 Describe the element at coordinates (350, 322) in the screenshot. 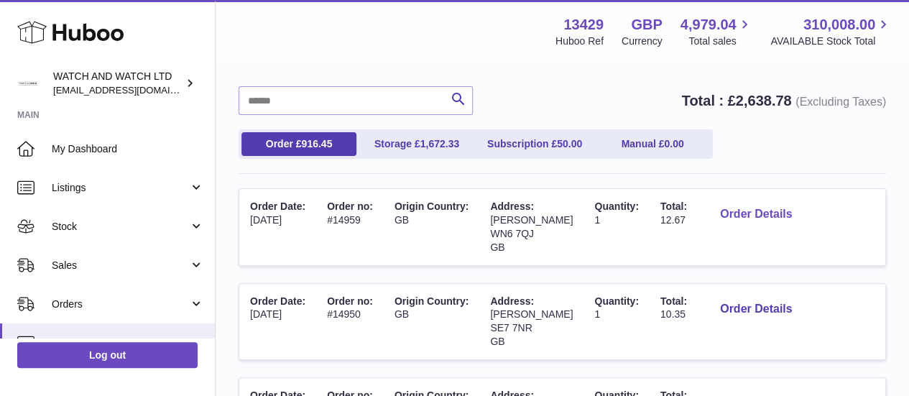

I see `td: #14950` at that location.